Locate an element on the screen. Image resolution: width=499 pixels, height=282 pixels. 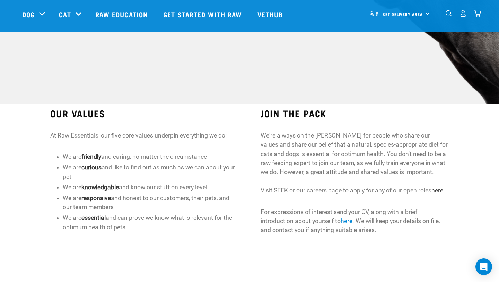
img: van-moving.png is located at coordinates (375, 13).